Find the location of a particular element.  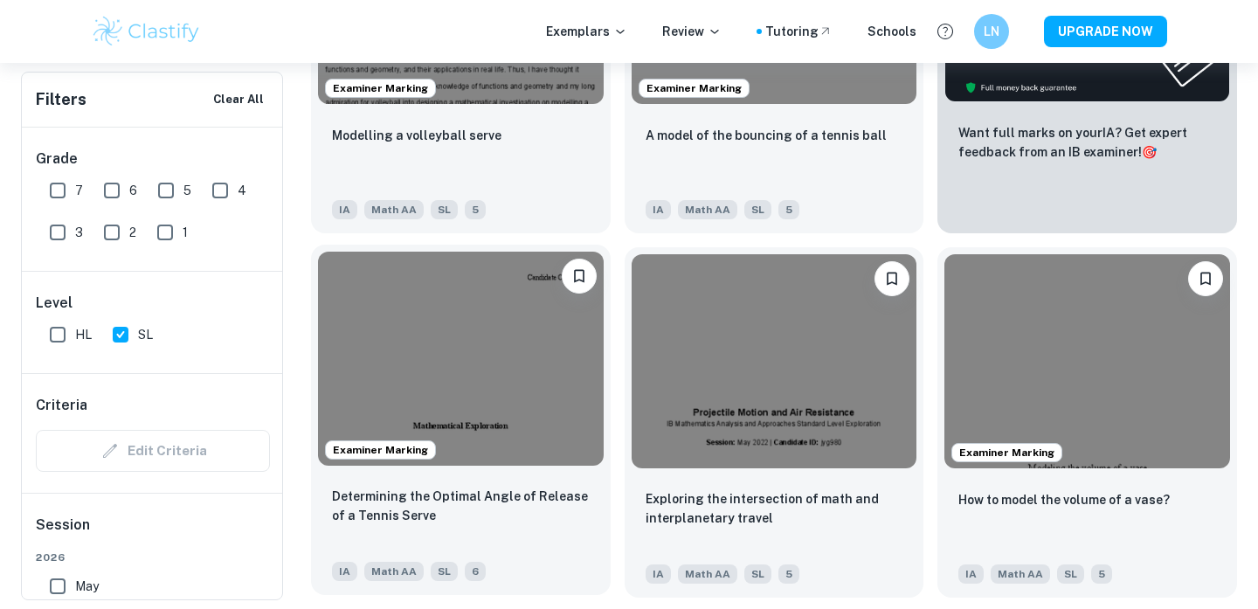

span: 7 is located at coordinates (79, 190).